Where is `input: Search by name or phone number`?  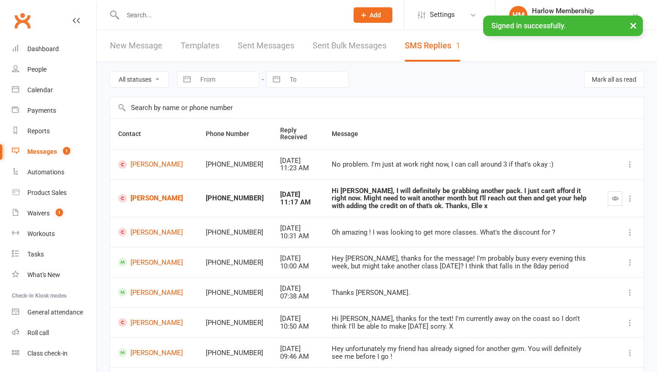
input: Search by name or phone number is located at coordinates (377, 108).